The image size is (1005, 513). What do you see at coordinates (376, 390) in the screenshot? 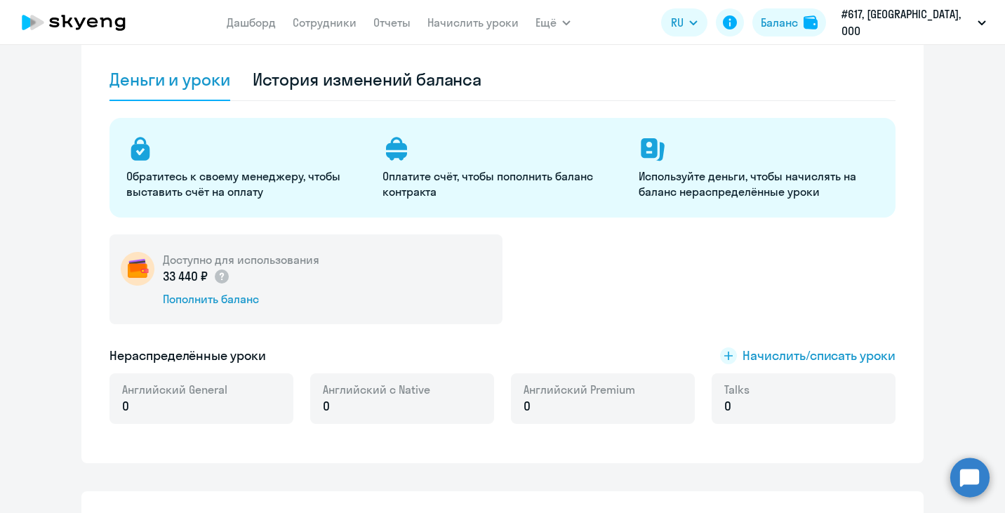
I see `span: Английский с Native` at bounding box center [376, 390].